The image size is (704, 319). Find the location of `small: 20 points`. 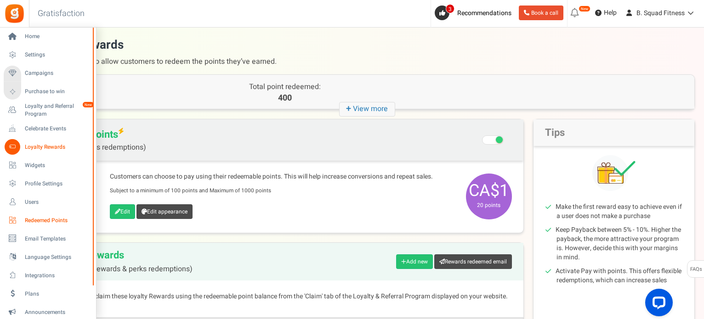

small: 20 points is located at coordinates (489, 205).